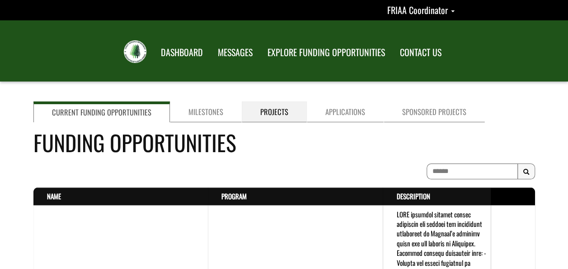 This screenshot has height=269, width=568. I want to click on img: FRIAA Submissions Portal, so click(135, 52).